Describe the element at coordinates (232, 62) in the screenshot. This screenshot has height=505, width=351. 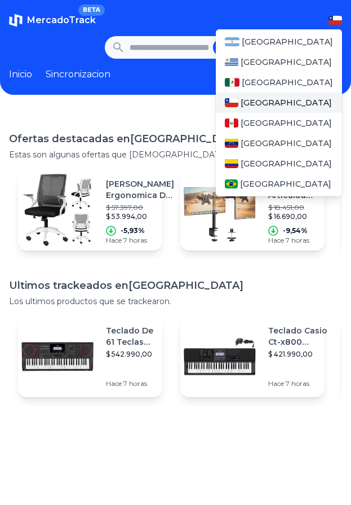
I see `img: Uruguay` at that location.